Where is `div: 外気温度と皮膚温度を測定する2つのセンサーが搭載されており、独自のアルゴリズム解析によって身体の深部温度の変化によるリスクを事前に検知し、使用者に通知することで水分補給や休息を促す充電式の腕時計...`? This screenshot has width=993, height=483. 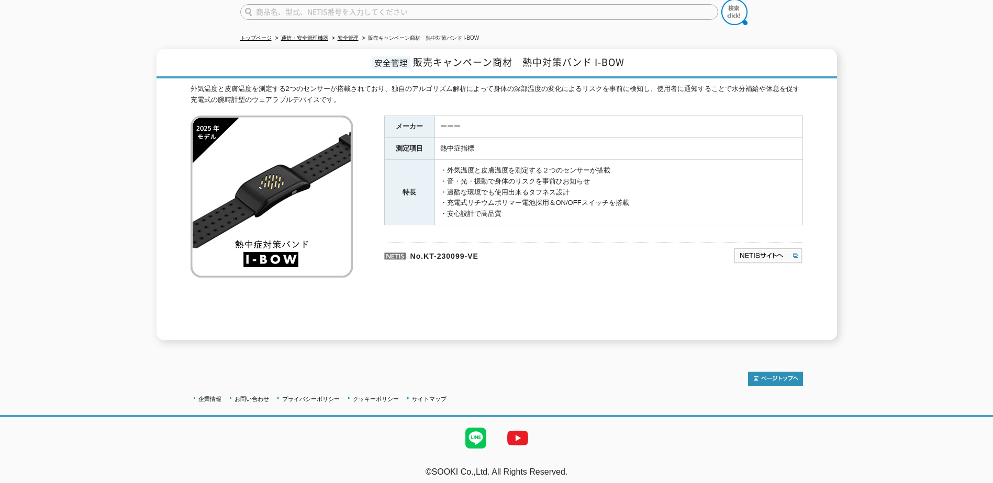
div: 外気温度と皮膚温度を測定する2つのセンサーが搭載されており、独自のアルゴリズム解析によって身体の深部温度の変化によるリスクを事前に検知し、使用者に通知することで水分補給や休息を促す充電式の腕時計... is located at coordinates (497, 95).